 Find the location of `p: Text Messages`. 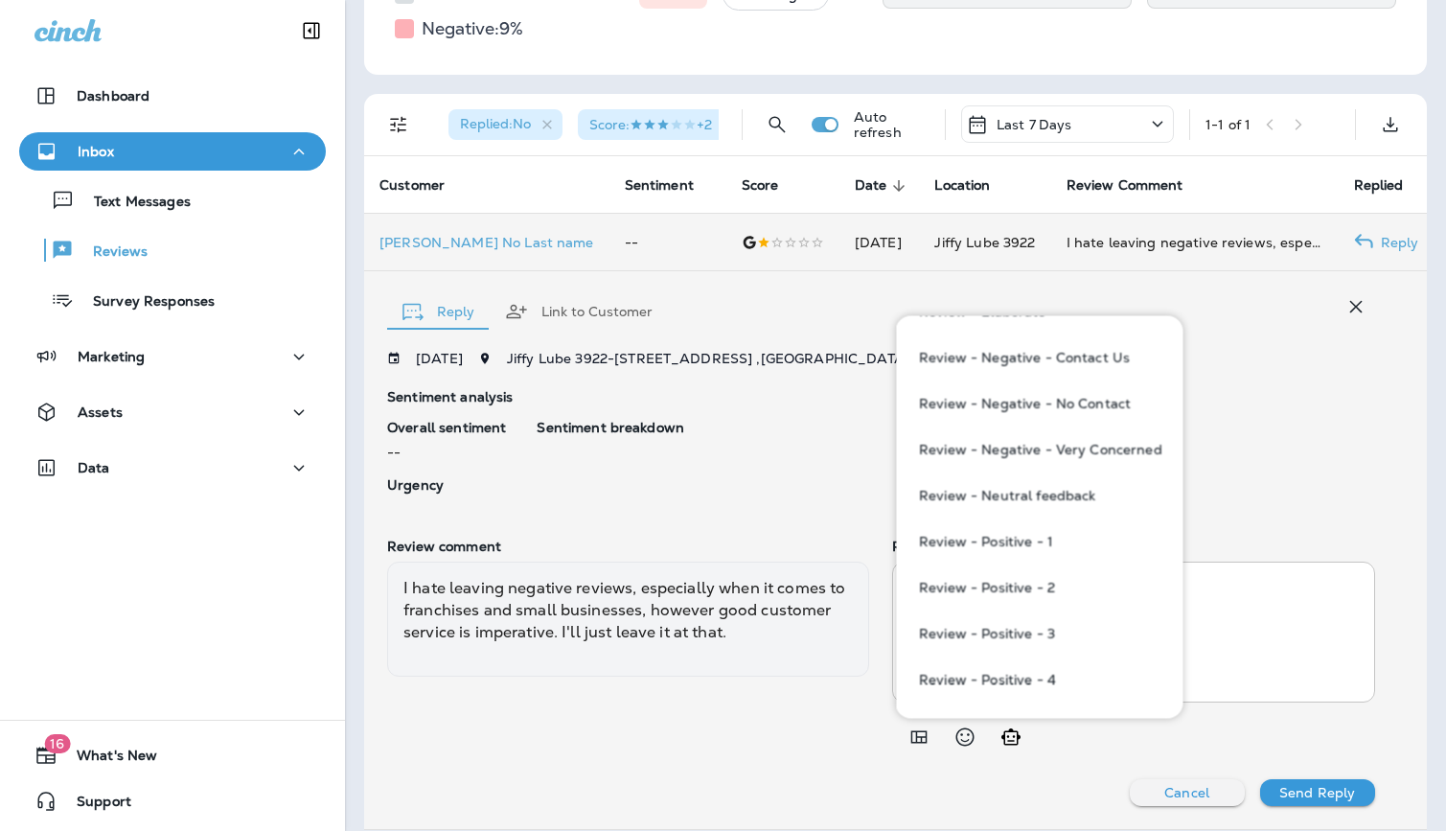

p: Text Messages is located at coordinates (132, 202).